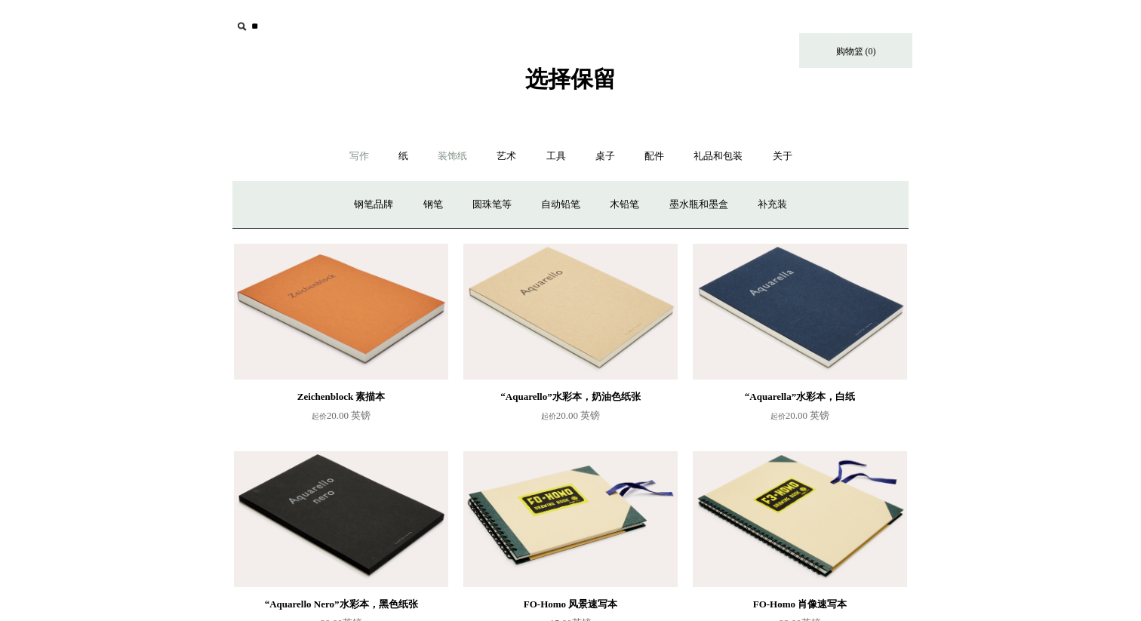 Image resolution: width=1141 pixels, height=621 pixels. Describe the element at coordinates (783, 156) in the screenshot. I see `a: 关于` at that location.